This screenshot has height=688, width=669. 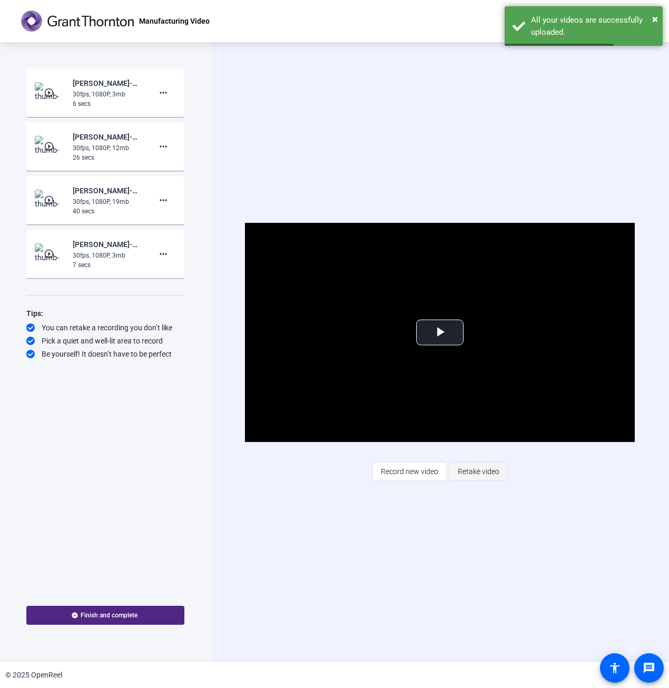 What do you see at coordinates (615, 668) in the screenshot?
I see `mat-icon: accessibility` at bounding box center [615, 668].